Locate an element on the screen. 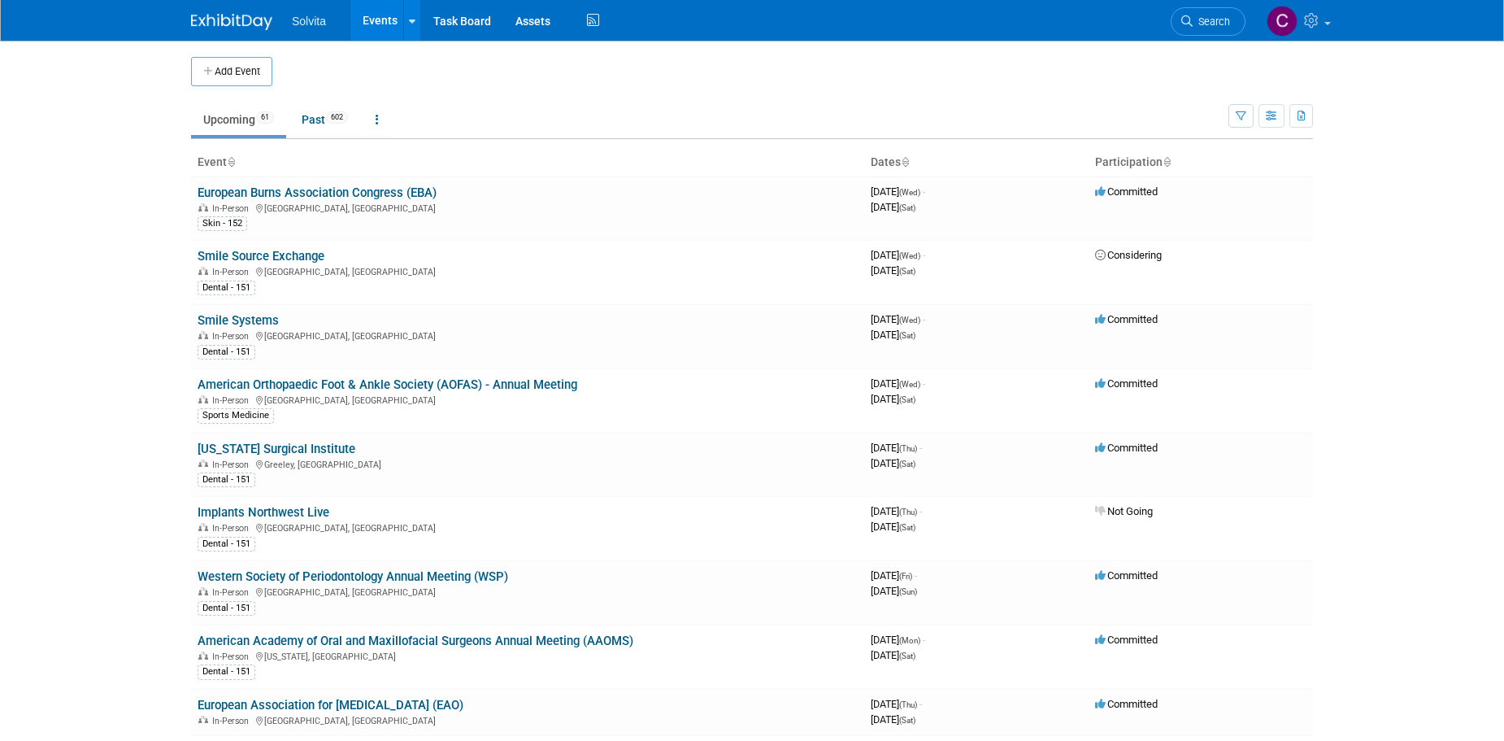  a: Western Society of Periodontology Annual Meeting (WSP) is located at coordinates (353, 576).